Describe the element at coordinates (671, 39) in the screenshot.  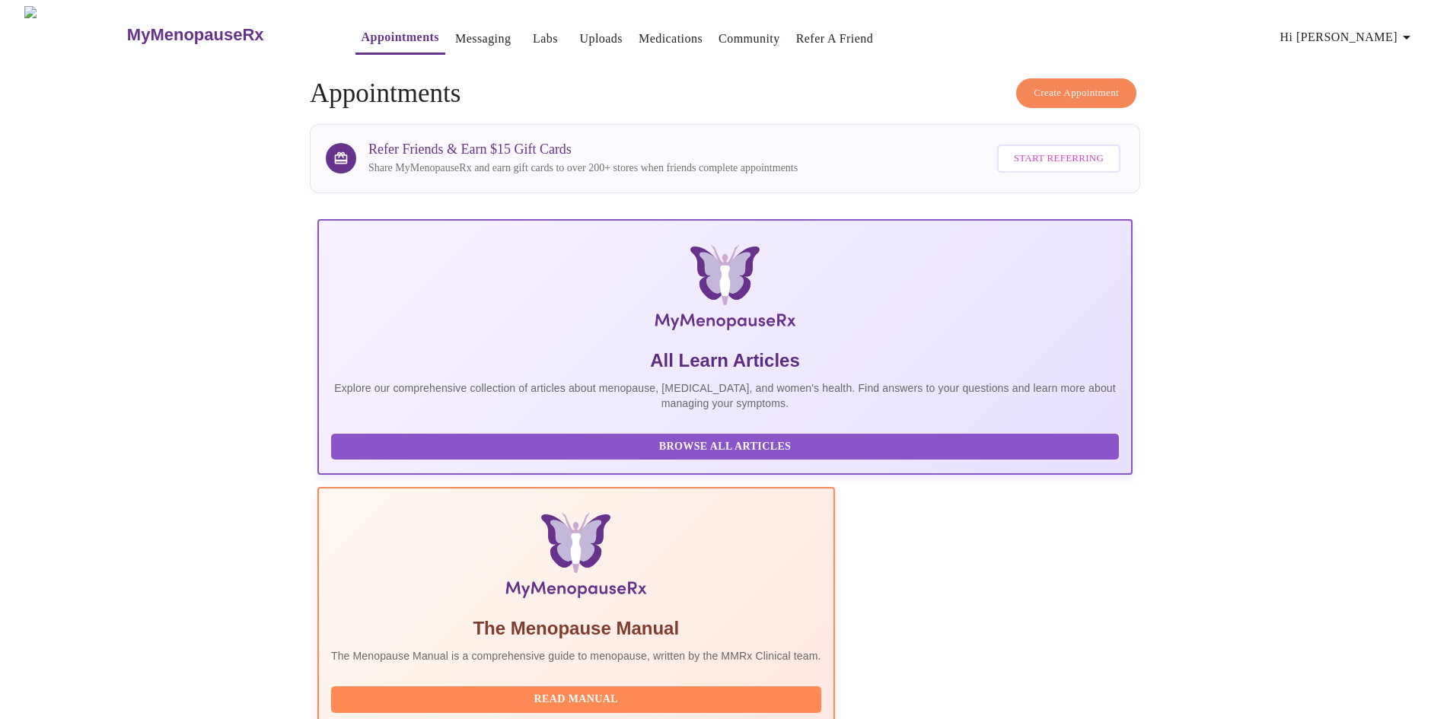
I see `a: Medications` at that location.